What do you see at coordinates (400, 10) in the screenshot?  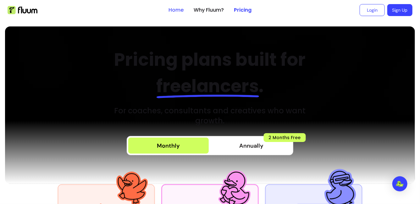 I see `a: Sign Up` at bounding box center [400, 10].